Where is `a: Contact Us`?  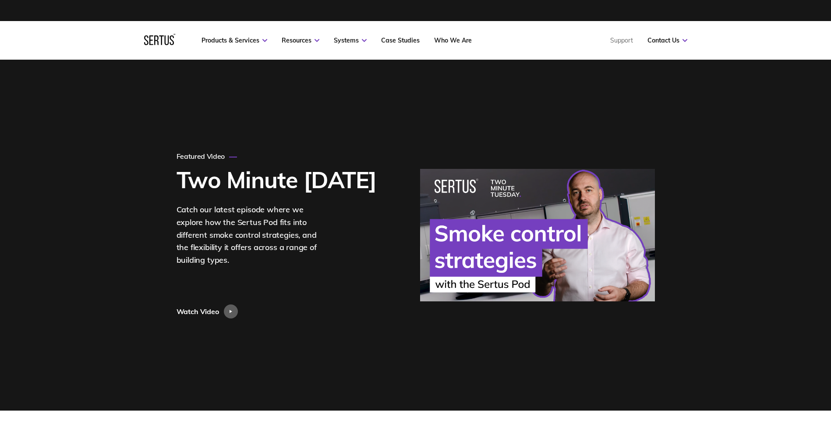
a: Contact Us is located at coordinates (667, 40).